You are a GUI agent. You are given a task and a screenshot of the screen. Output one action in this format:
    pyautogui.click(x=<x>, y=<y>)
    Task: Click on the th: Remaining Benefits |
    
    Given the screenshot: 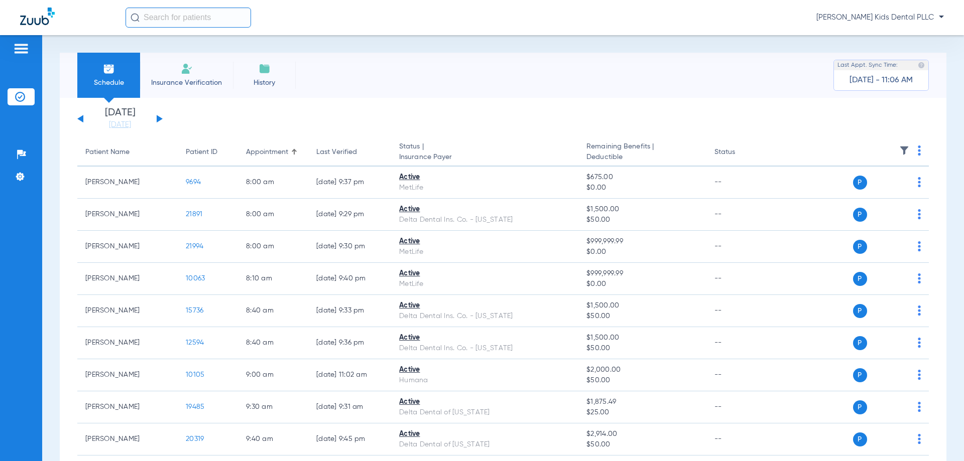 What is the action you would take?
    pyautogui.click(x=642, y=153)
    